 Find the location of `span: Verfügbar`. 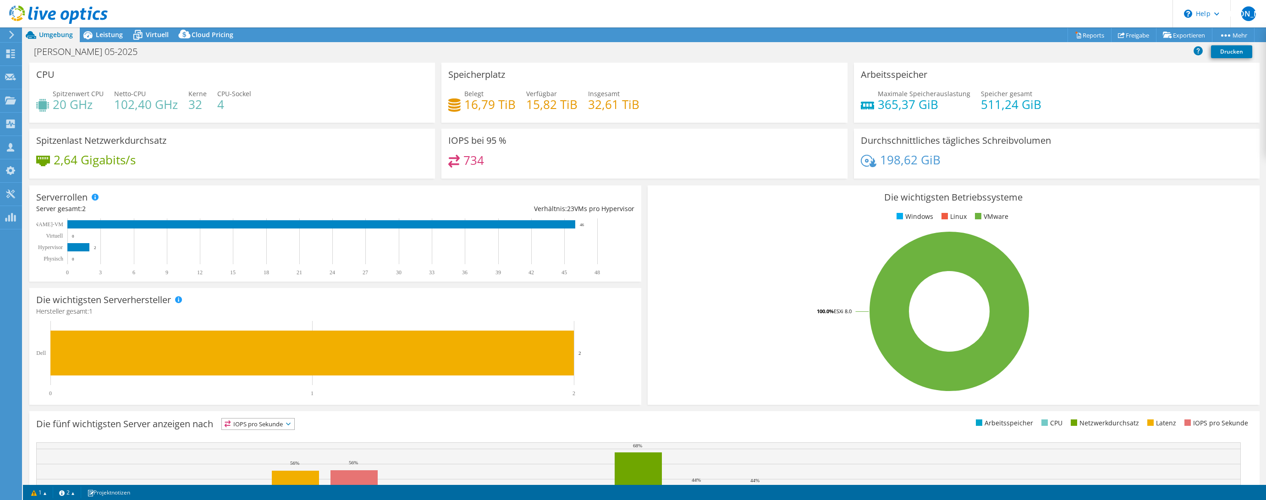

span: Verfügbar is located at coordinates (541, 93).